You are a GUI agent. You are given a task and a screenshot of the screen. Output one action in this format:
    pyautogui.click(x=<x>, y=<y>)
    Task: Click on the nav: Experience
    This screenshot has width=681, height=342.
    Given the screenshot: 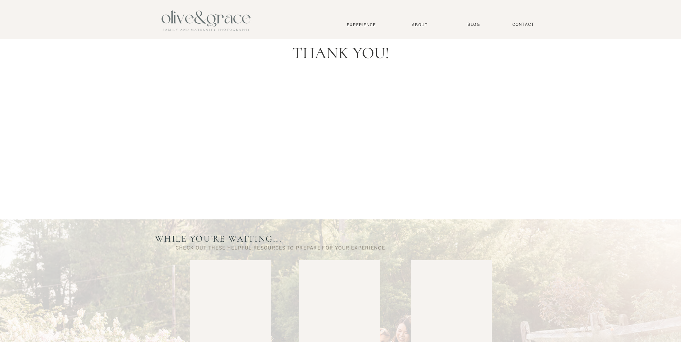 What is the action you would take?
    pyautogui.click(x=361, y=25)
    